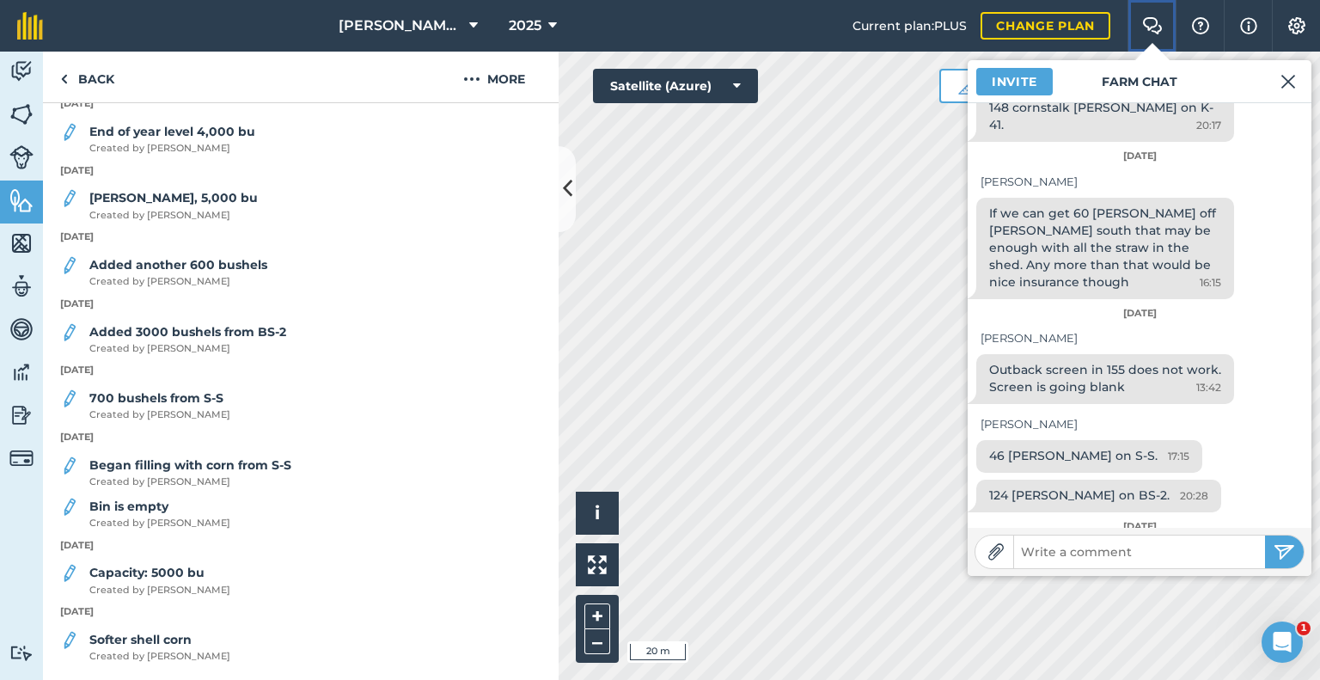 This screenshot has width=1320, height=680. What do you see at coordinates (1140, 82) in the screenshot?
I see `h3: Farm Chat` at bounding box center [1140, 82].